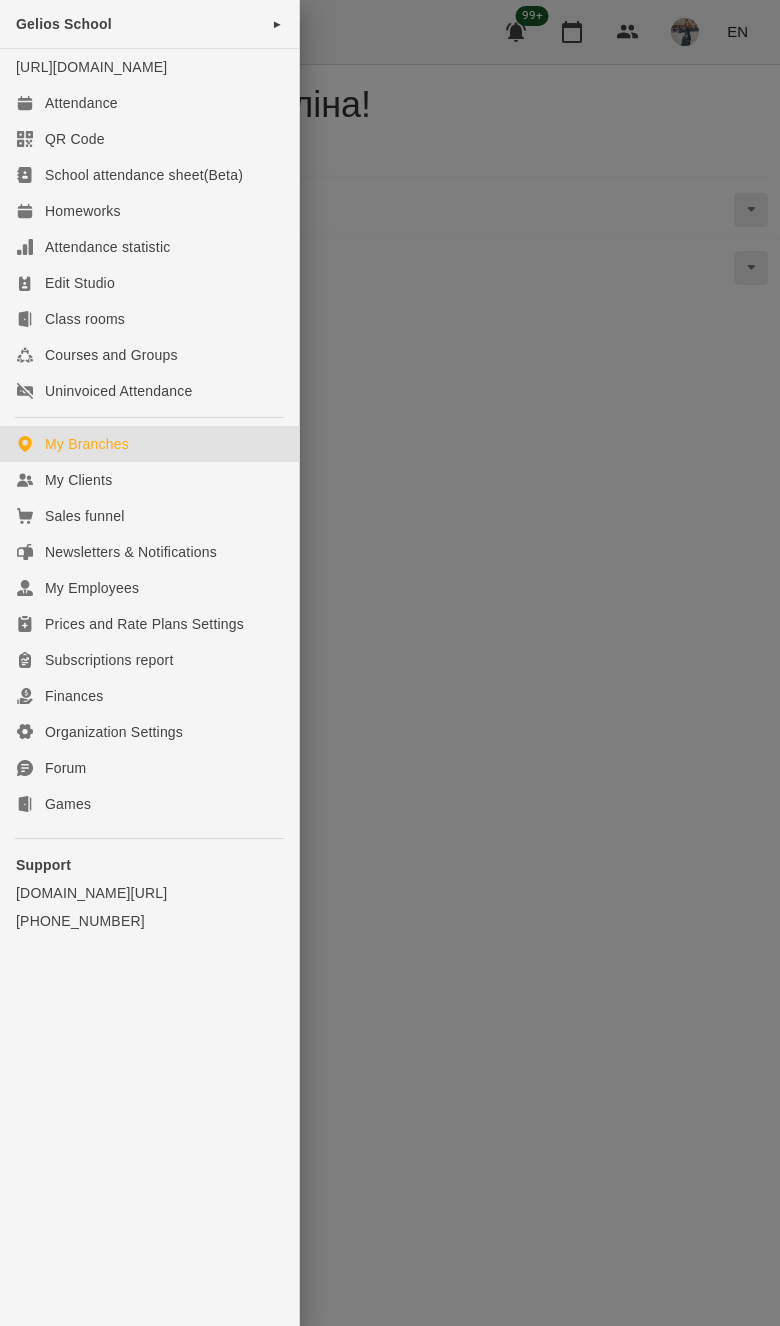  I want to click on div: Games, so click(68, 804).